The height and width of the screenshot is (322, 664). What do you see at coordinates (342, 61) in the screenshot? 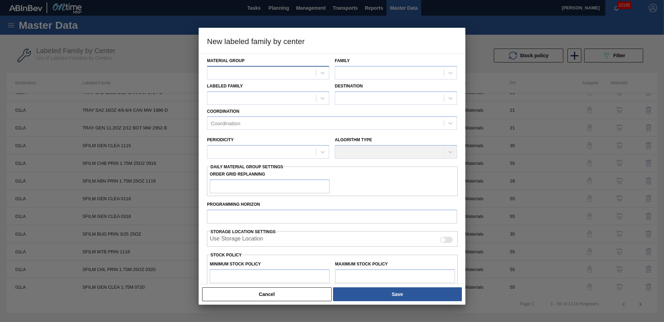
I see `label: Family` at bounding box center [342, 61].